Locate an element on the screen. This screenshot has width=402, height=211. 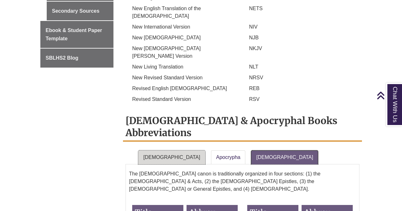
p: Revised Standard Version is located at coordinates (184, 99).